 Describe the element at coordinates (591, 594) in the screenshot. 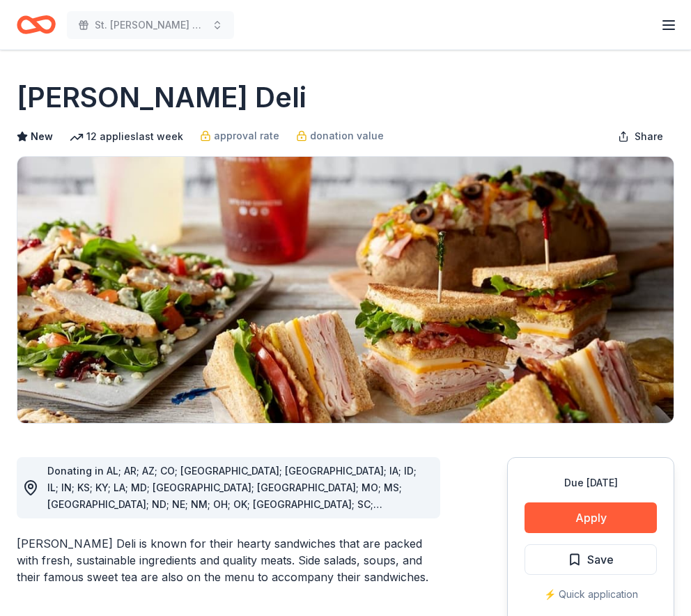

I see `div: ⚡️ Quick application` at that location.